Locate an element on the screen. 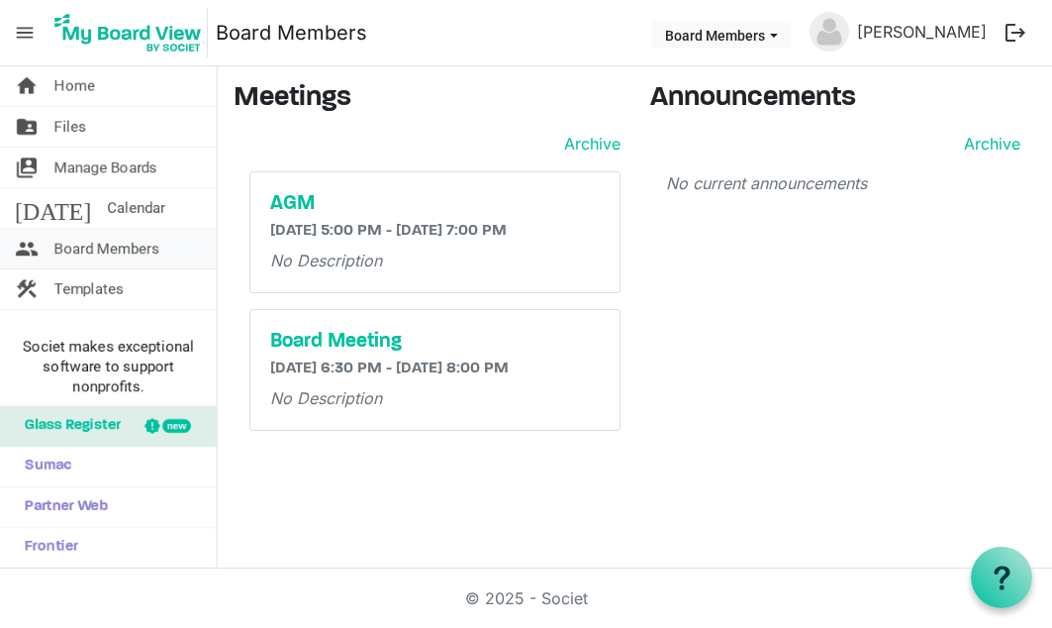  span: menu is located at coordinates (25, 33).